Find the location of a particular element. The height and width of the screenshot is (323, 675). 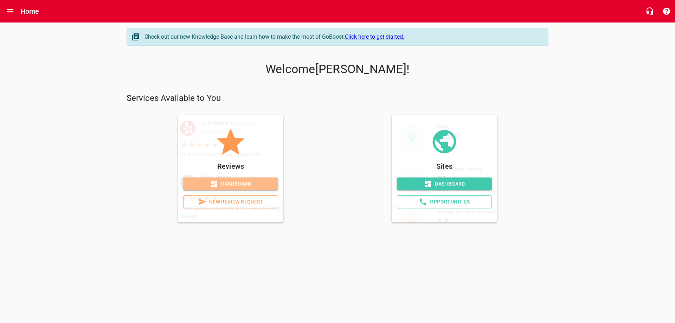

button: Live Chat is located at coordinates (650, 11).